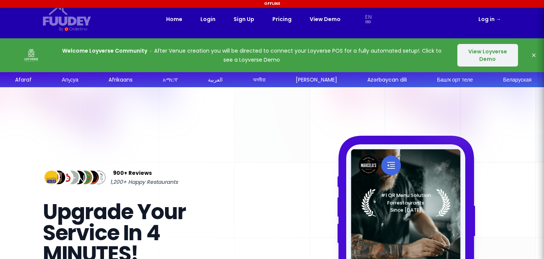  Describe the element at coordinates (23, 80) in the screenshot. I see `div: Afaraf` at that location.